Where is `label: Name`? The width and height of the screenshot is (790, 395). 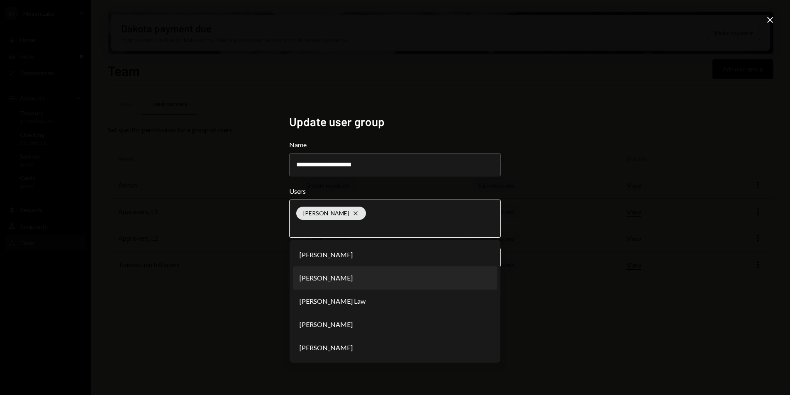 label: Name is located at coordinates (395, 145).